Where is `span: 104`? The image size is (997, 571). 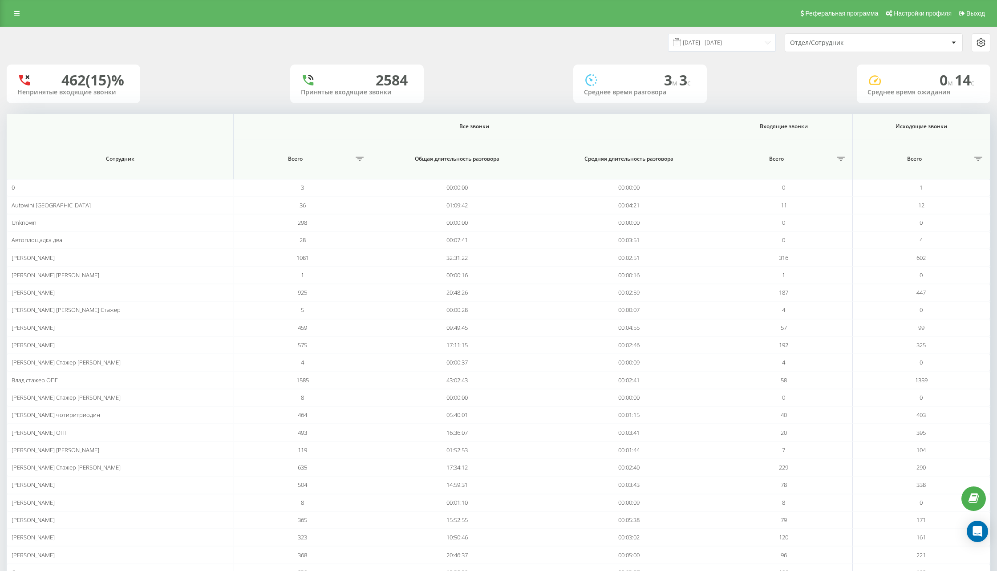 span: 104 is located at coordinates (921, 450).